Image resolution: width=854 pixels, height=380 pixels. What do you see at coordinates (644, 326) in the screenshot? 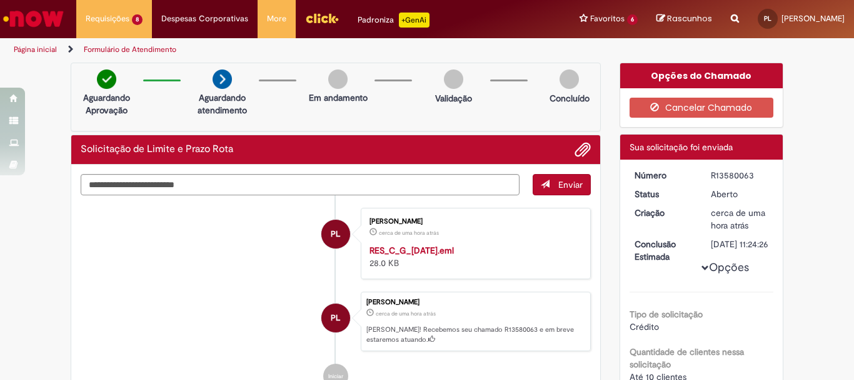
I see `span: Crédito` at bounding box center [644, 326].